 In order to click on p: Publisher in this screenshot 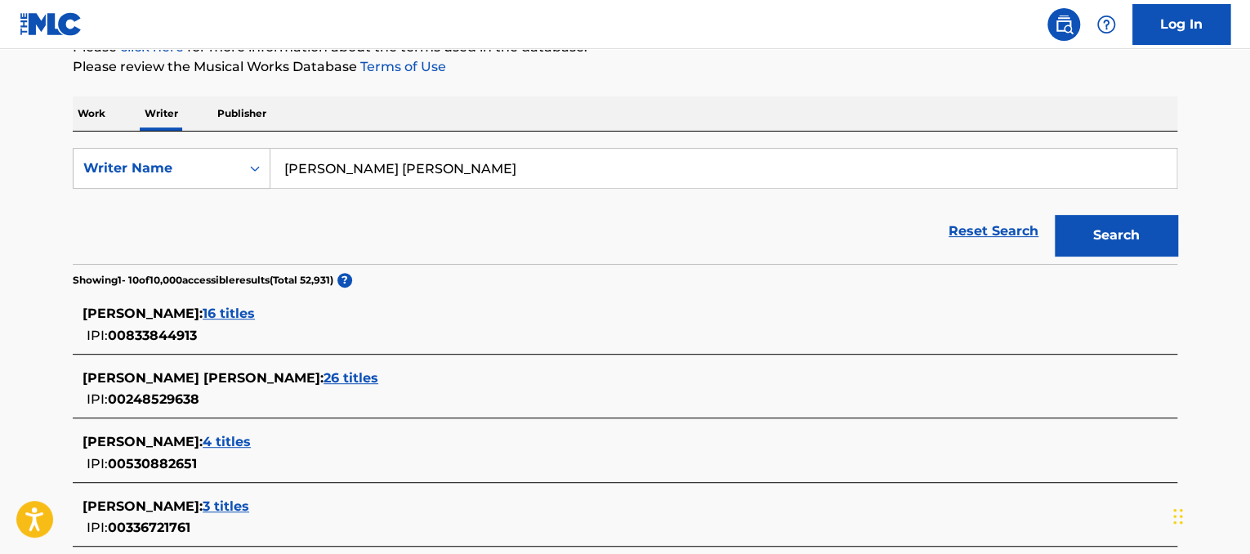, I will do `click(242, 114)`.